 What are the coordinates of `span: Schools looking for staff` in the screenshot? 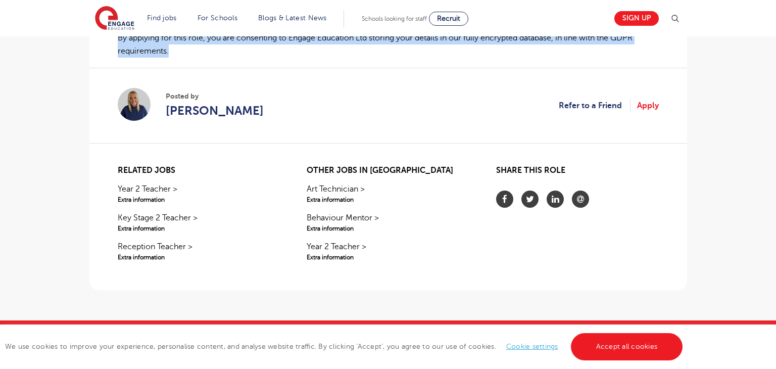 It's located at (394, 19).